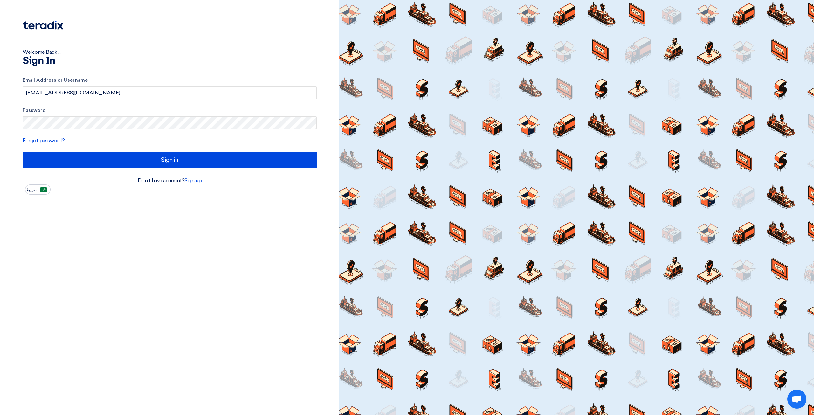 Image resolution: width=814 pixels, height=415 pixels. What do you see at coordinates (170, 80) in the screenshot?
I see `label: Email Address or Username` at bounding box center [170, 80].